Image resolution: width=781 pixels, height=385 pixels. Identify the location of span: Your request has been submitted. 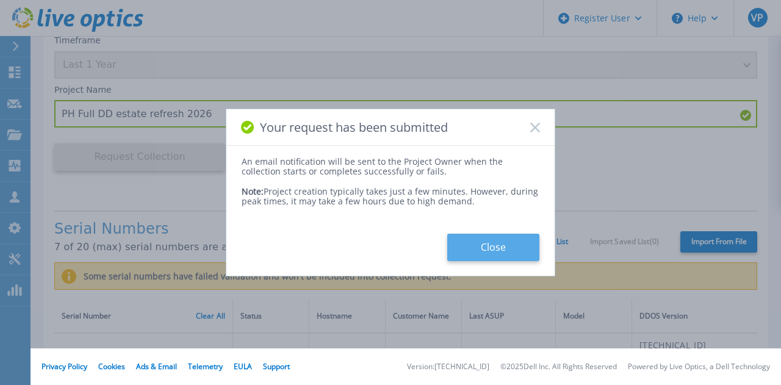
(354, 127).